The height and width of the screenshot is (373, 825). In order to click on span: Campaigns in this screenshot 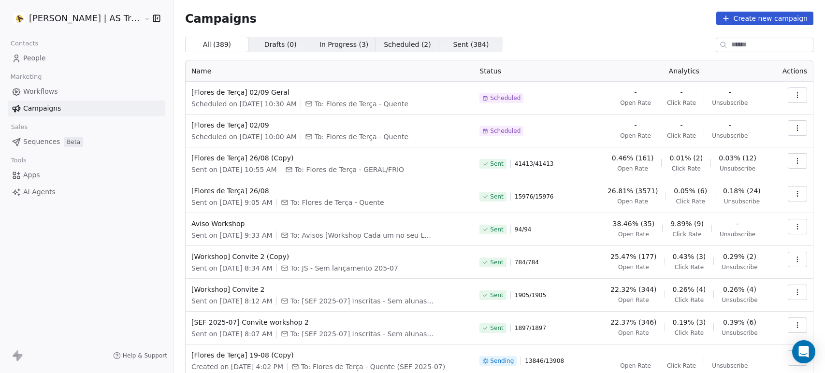, I will do `click(42, 108)`.